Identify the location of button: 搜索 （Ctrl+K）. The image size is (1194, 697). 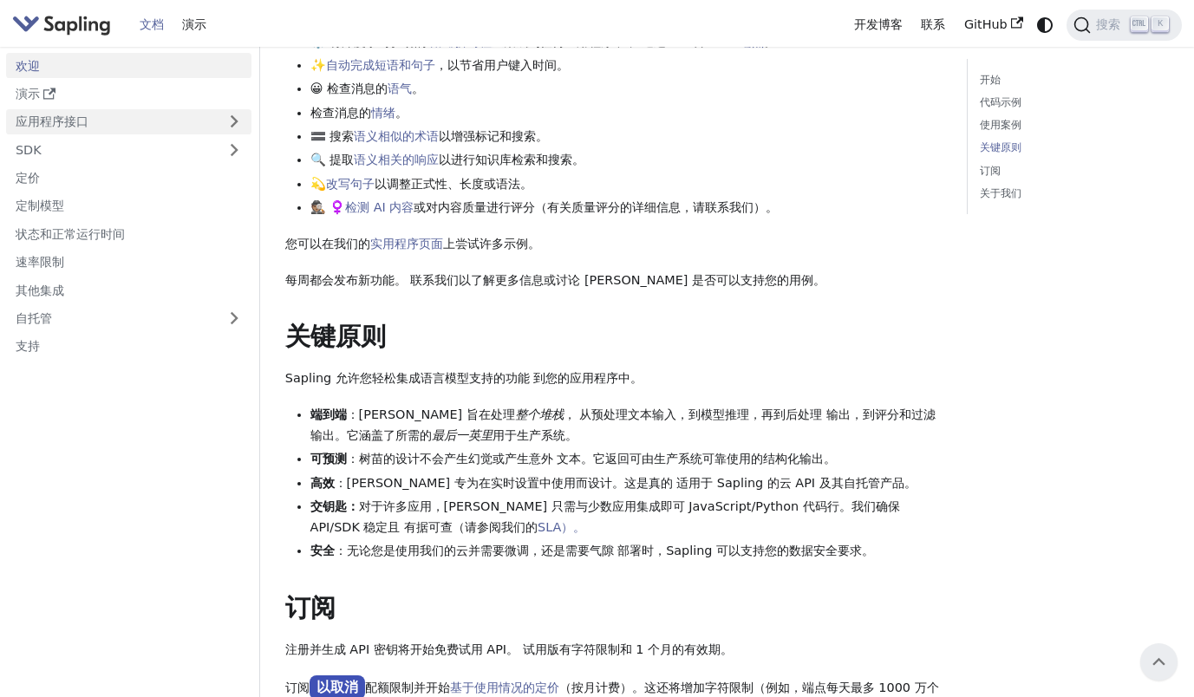
(1124, 25).